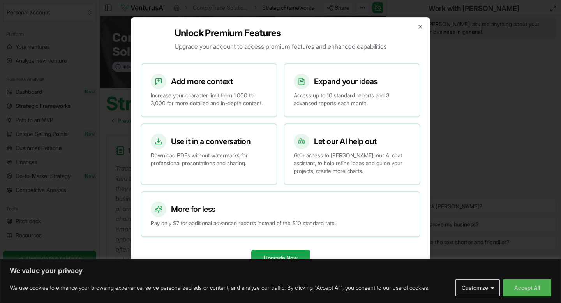  I want to click on p: Download PDFs without watermarks for professional presentations and sharing., so click(209, 159).